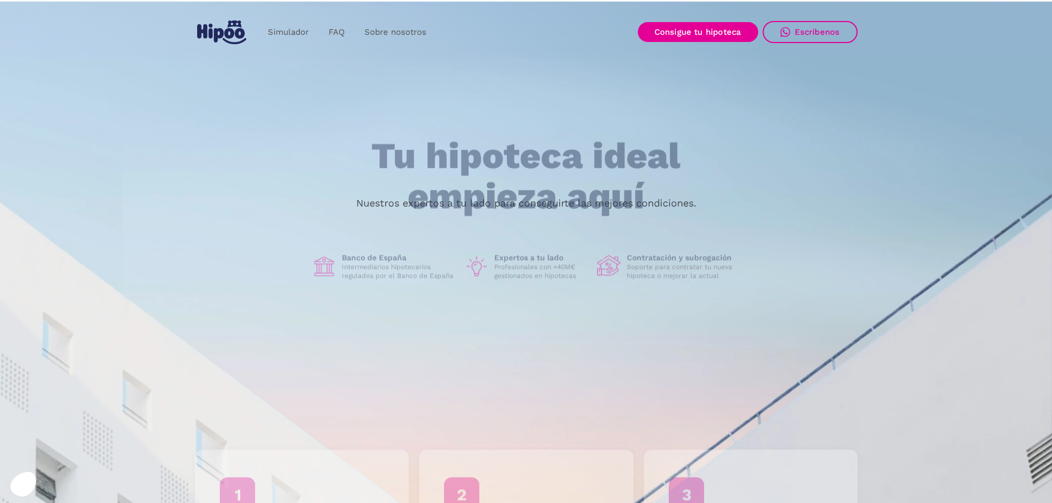 The width and height of the screenshot is (1052, 503). What do you see at coordinates (526, 176) in the screenshot?
I see `h1: Tu hipoteca ideal empieza aquí` at bounding box center [526, 176].